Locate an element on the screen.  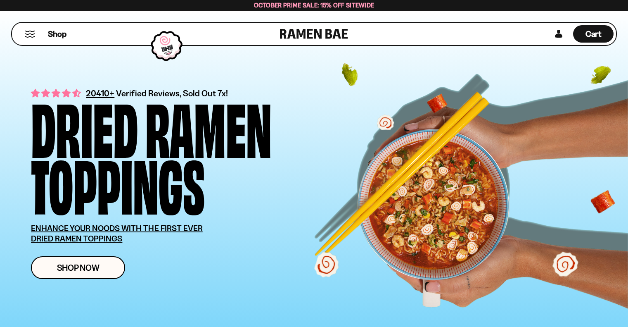
a: Shop Now is located at coordinates (78, 267).